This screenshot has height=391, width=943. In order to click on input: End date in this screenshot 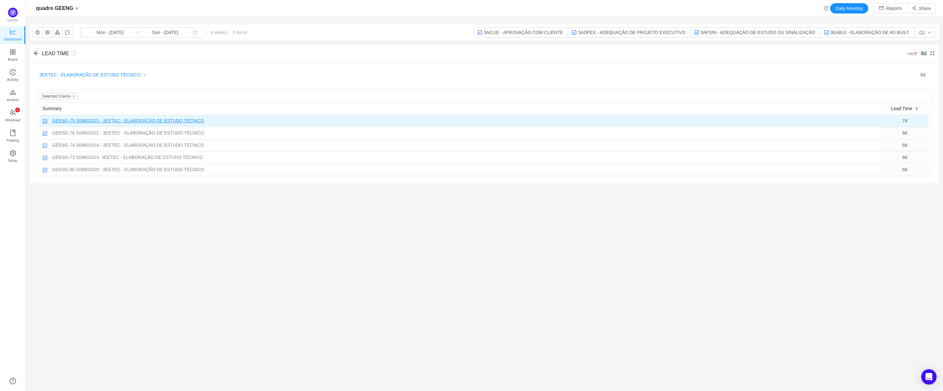, I will do `click(165, 32)`.